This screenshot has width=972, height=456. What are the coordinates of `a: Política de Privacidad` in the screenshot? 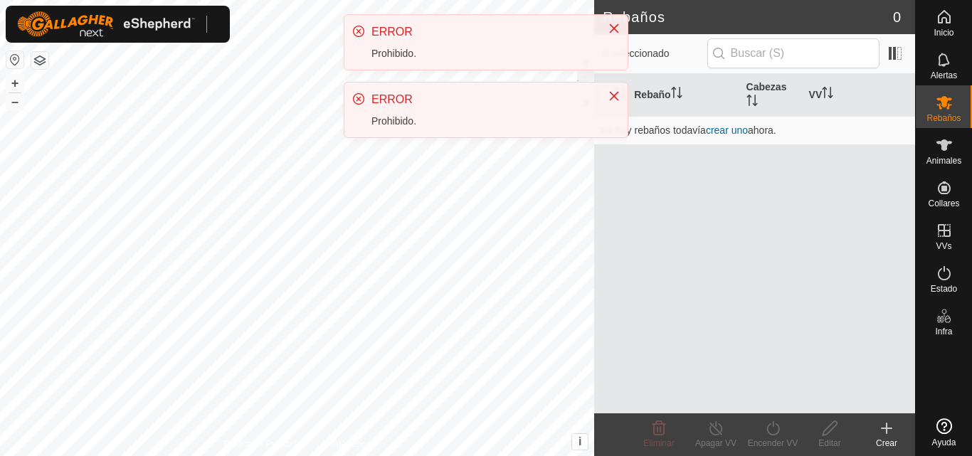 It's located at (264, 444).